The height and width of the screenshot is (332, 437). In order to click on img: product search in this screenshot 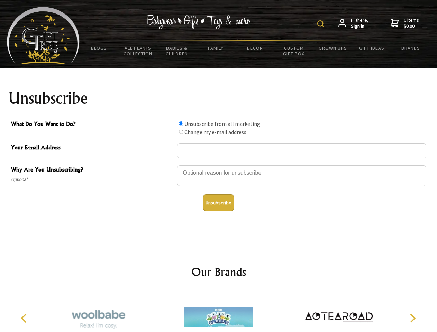, I will do `click(321, 24)`.